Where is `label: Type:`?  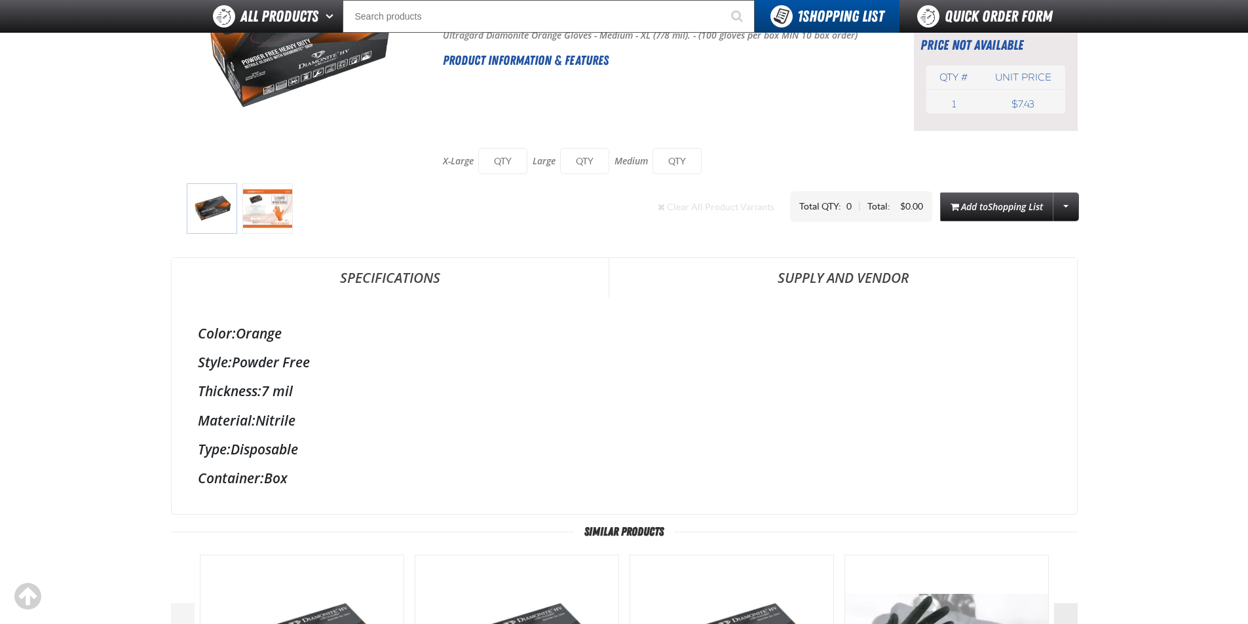 label: Type: is located at coordinates (214, 449).